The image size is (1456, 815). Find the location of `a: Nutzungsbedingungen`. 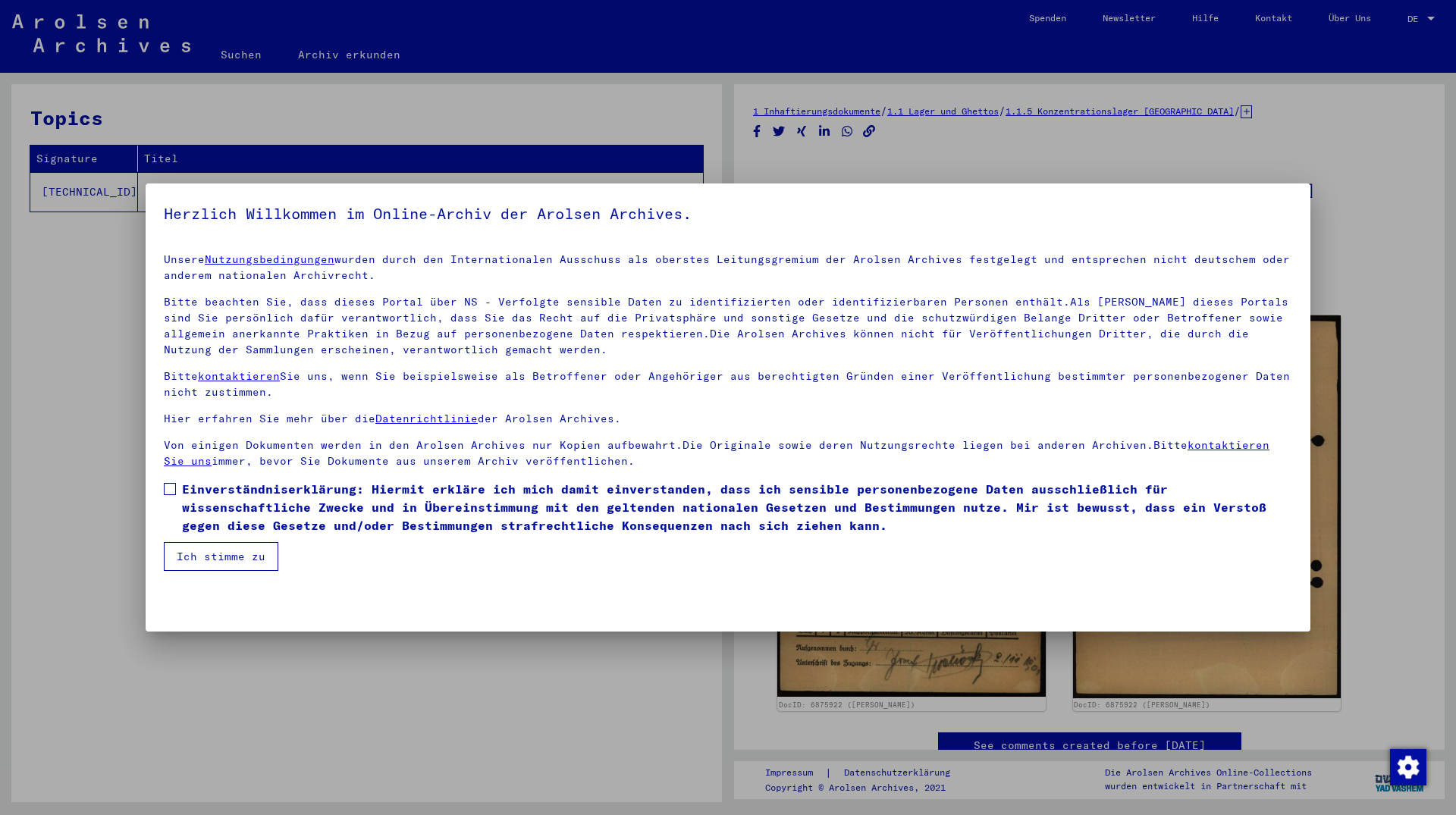

a: Nutzungsbedingungen is located at coordinates (270, 260).